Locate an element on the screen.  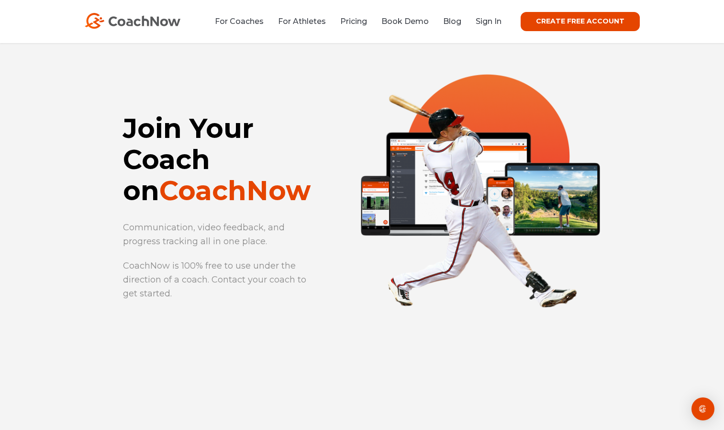
h1: Join Your Coach on is located at coordinates (222, 159).